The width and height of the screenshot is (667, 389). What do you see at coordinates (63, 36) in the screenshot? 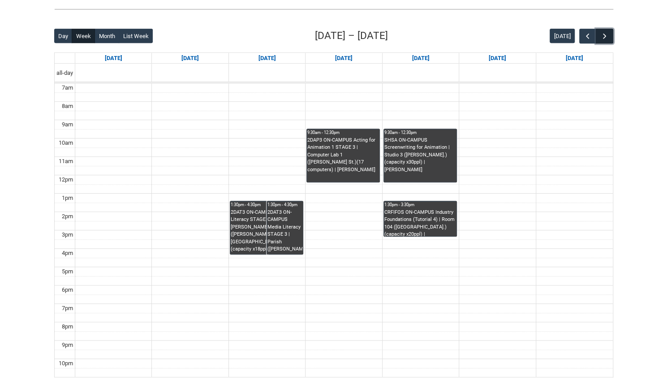
I see `button: Day` at bounding box center [63, 36].